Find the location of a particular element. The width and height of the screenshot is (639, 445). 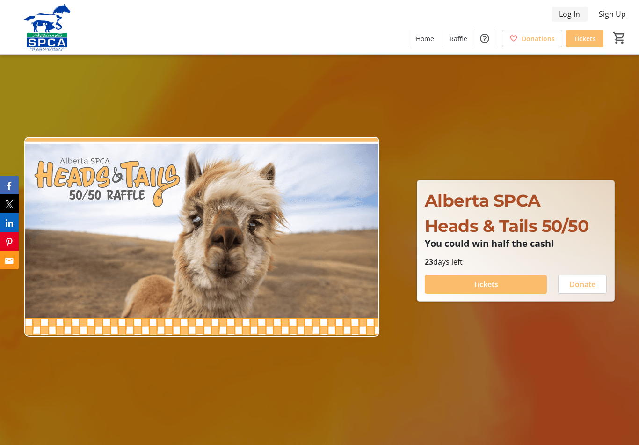

button: Sign Up is located at coordinates (613, 14).